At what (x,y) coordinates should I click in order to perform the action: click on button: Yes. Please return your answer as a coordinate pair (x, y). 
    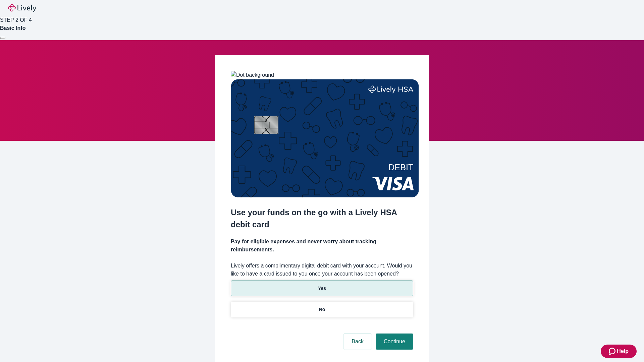
    Looking at the image, I should click on (322, 288).